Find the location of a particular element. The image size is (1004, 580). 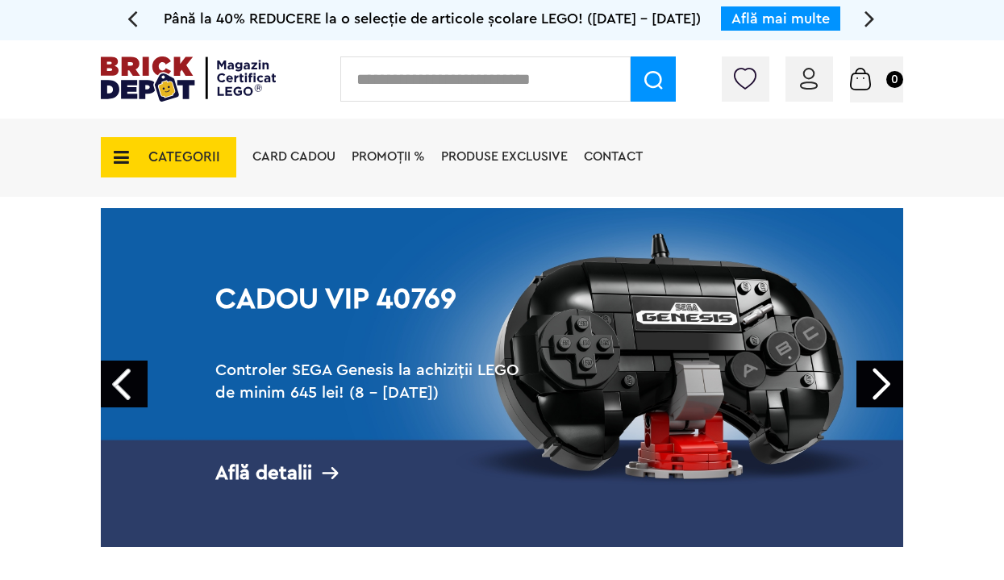

a: Next is located at coordinates (879, 384).